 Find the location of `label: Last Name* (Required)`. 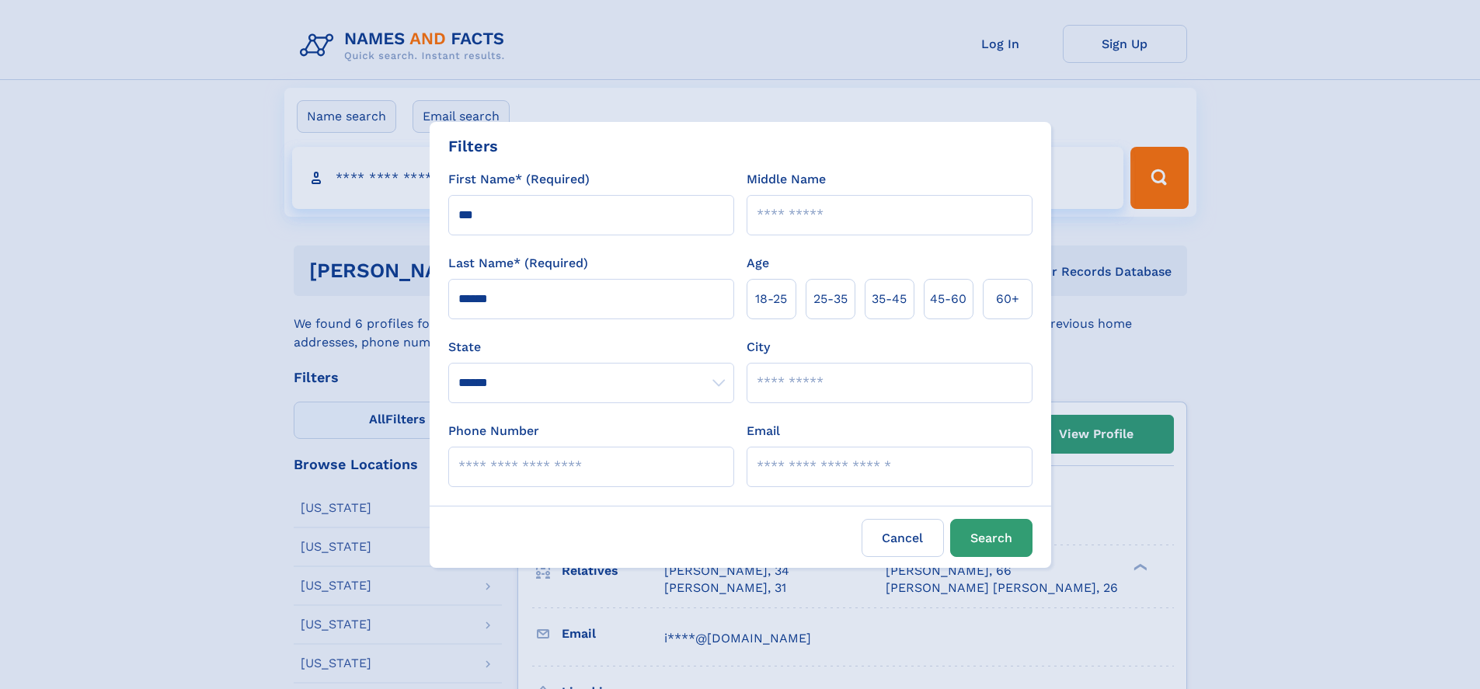

label: Last Name* (Required) is located at coordinates (518, 263).